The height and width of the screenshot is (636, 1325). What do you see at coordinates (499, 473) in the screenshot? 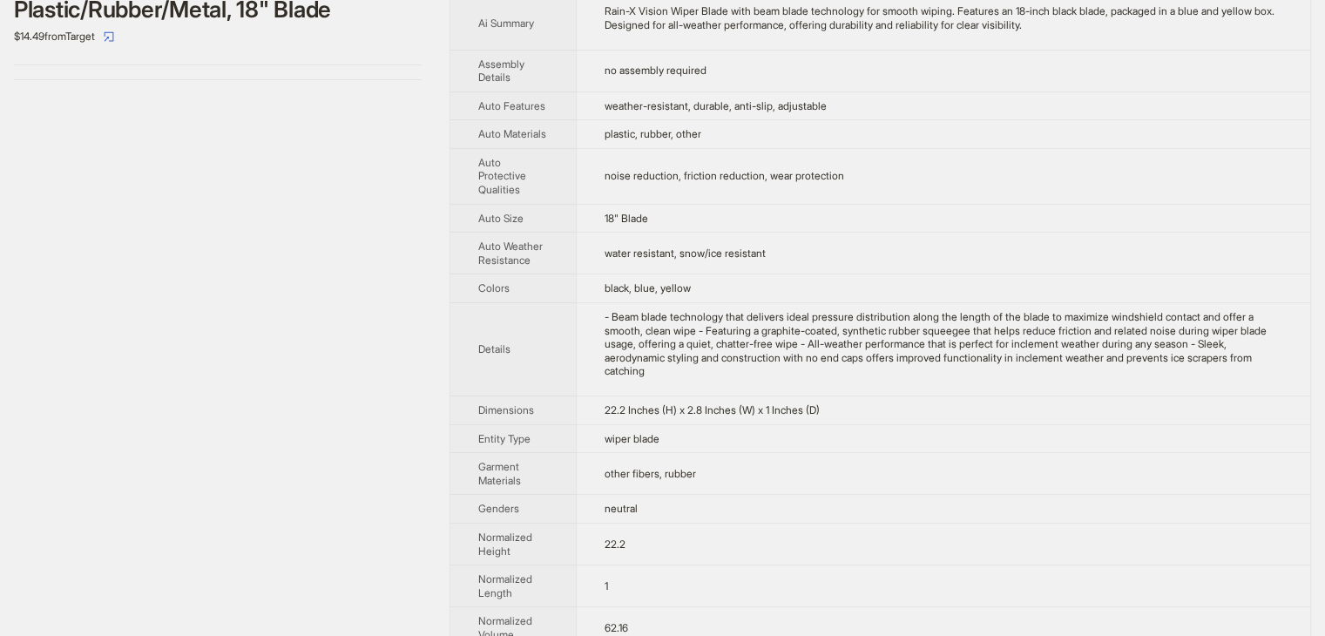
I see `span: Garment Materials` at bounding box center [499, 473].